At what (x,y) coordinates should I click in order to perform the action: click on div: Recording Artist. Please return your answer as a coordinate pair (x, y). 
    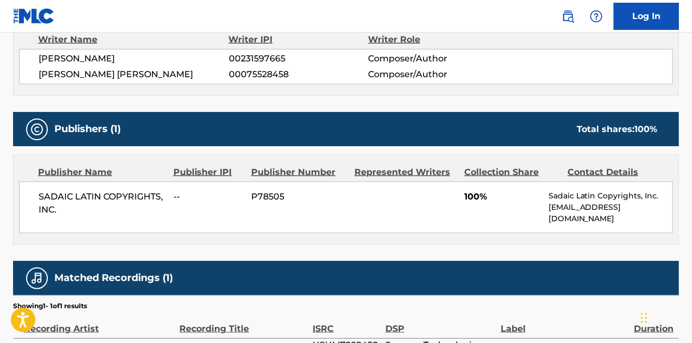
    Looking at the image, I should click on (99, 323).